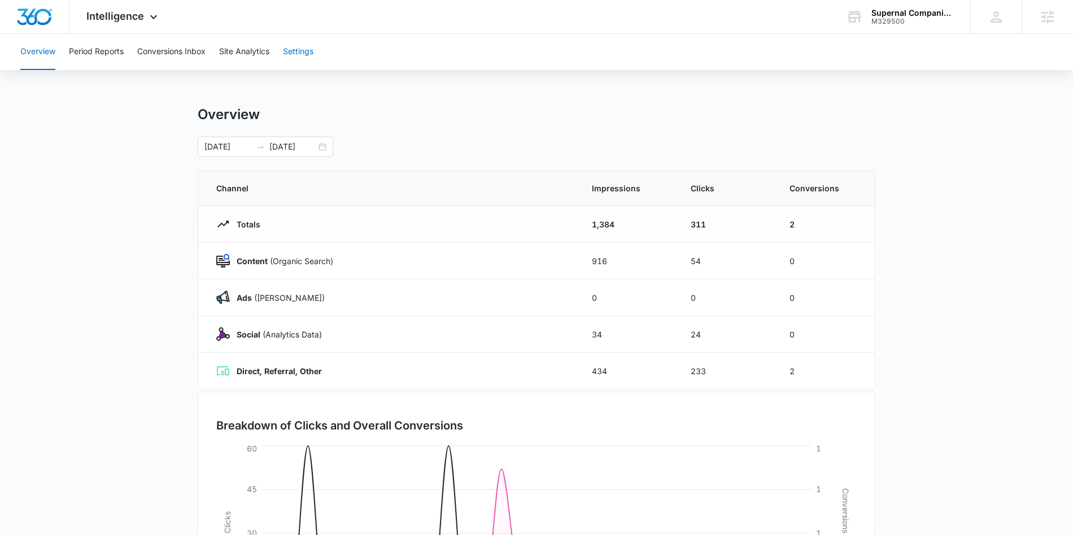 This screenshot has width=1073, height=535. I want to click on h3: Breakdown of Clicks and Overall Conversions, so click(339, 426).